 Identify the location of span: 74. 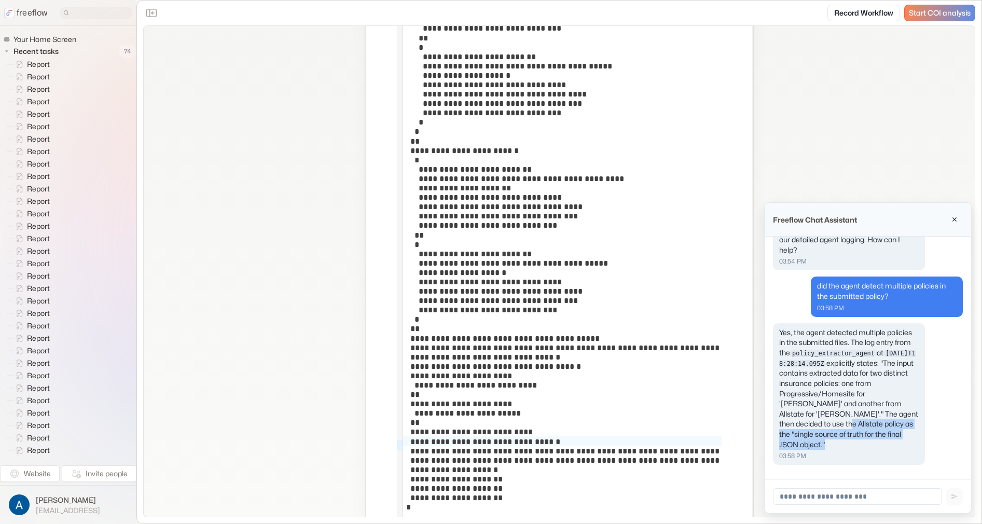
(128, 51).